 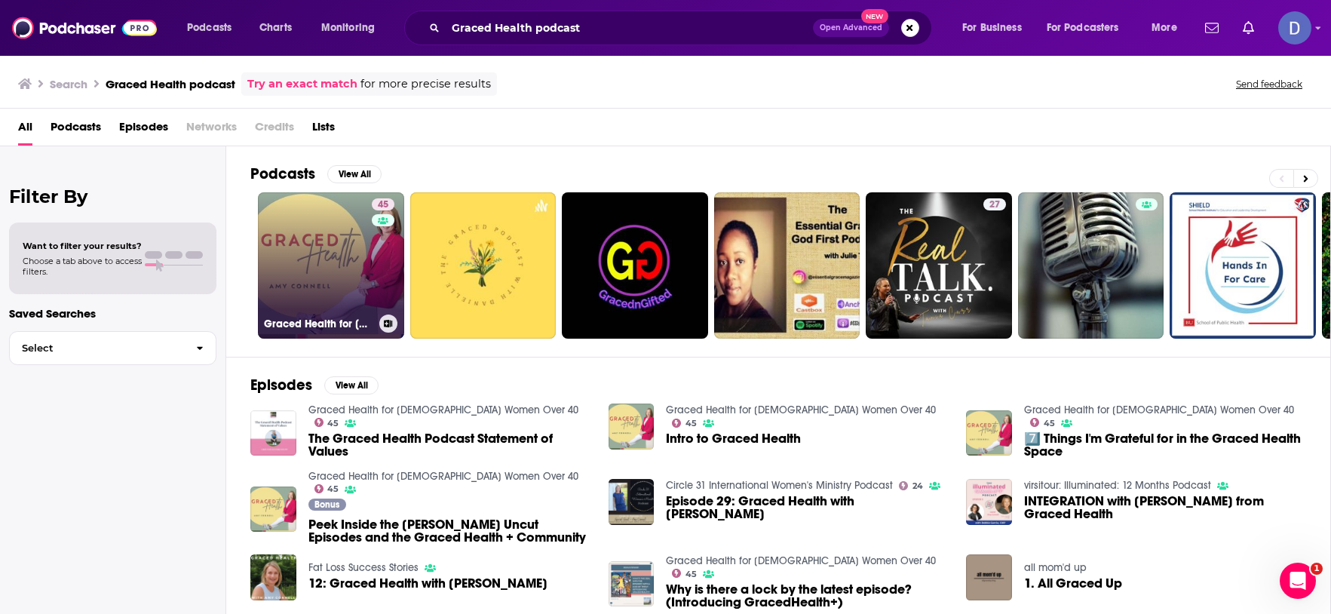 What do you see at coordinates (631, 502) in the screenshot?
I see `img: Episode 29: Graced Health with Amy Connell` at bounding box center [631, 502].